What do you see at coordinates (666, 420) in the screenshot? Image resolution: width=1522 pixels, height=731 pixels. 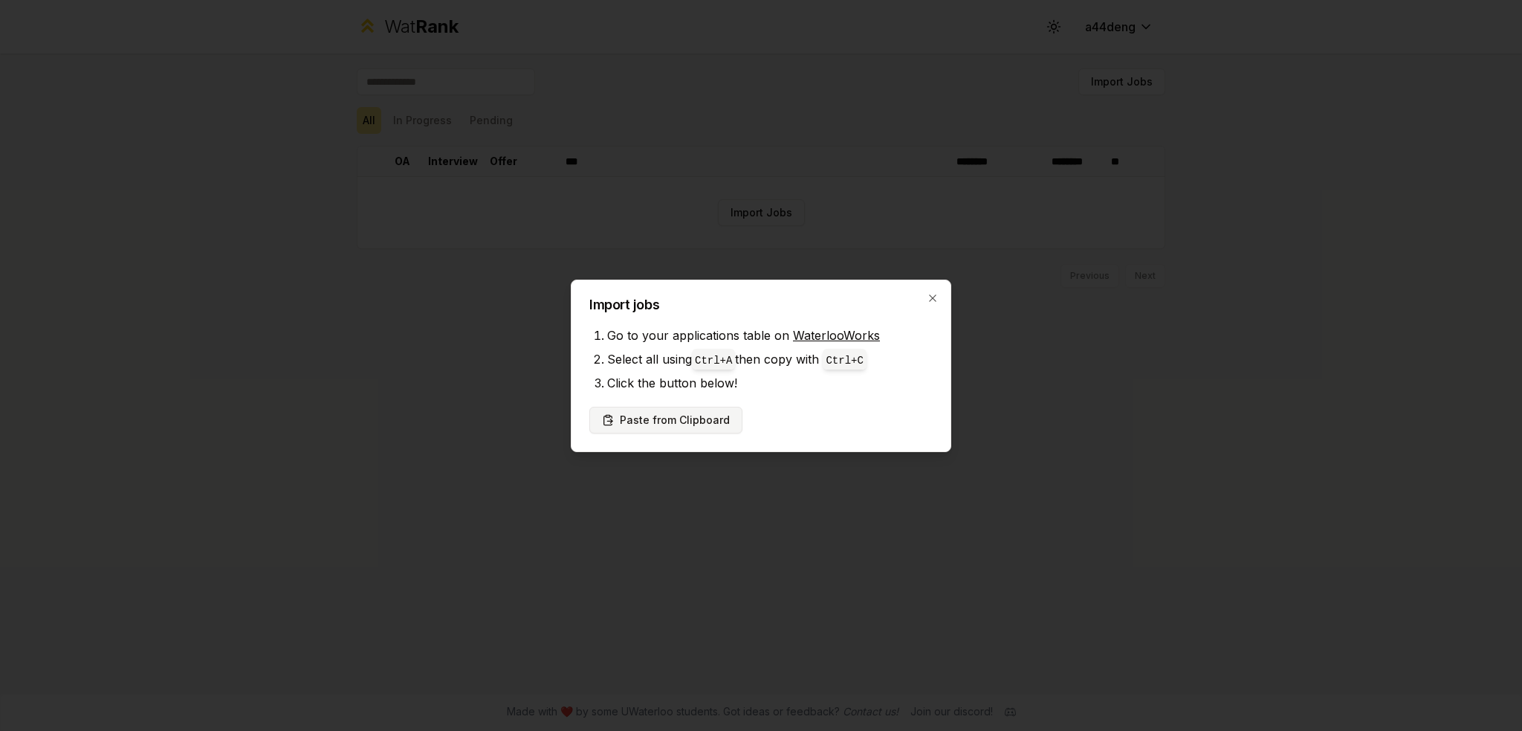 I see `button: Paste from Clipboard` at bounding box center [666, 420].